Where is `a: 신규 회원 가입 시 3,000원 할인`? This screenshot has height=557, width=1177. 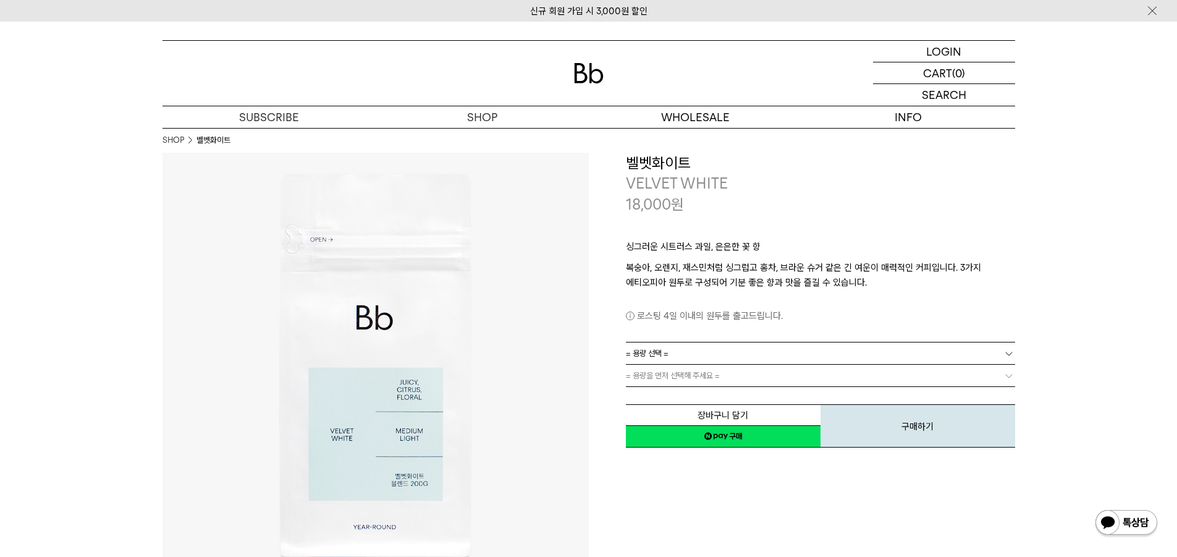 a: 신규 회원 가입 시 3,000원 할인 is located at coordinates (589, 11).